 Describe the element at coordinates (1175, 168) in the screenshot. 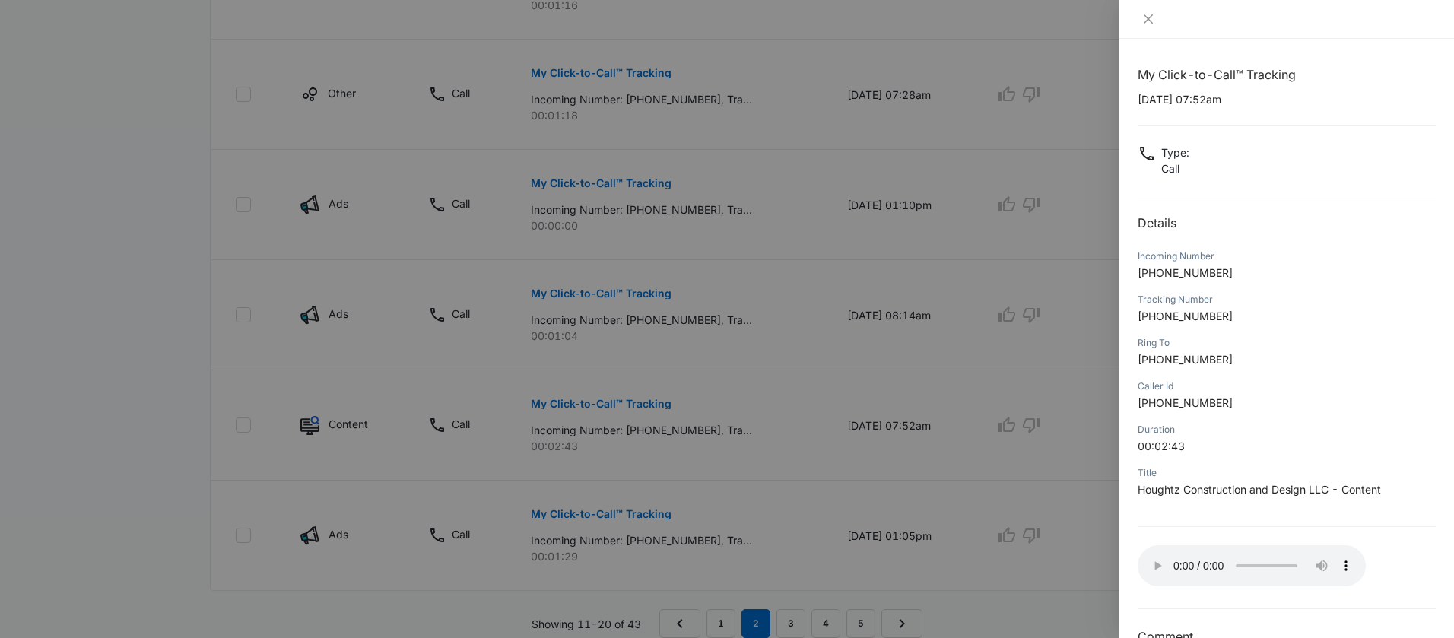

I see `p: Call` at that location.